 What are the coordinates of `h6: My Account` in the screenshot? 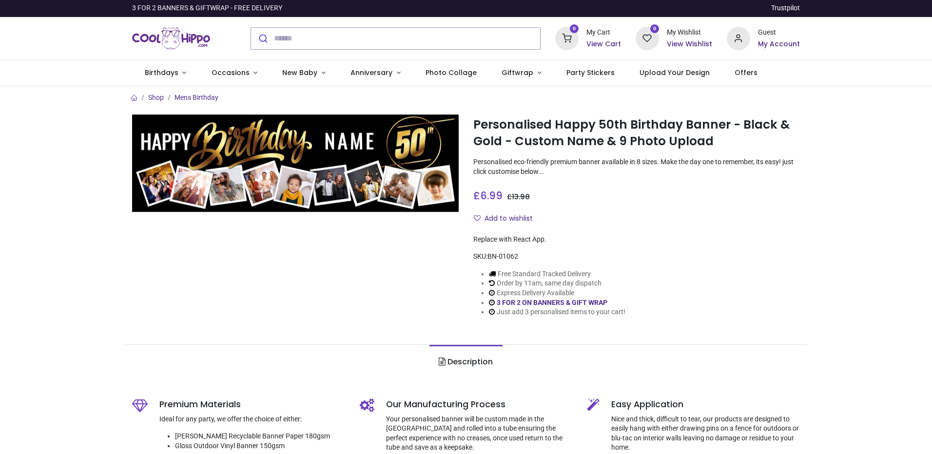 It's located at (779, 44).